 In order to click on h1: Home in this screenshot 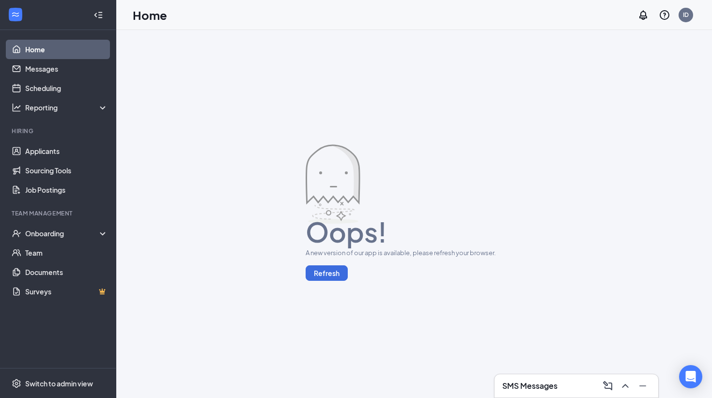, I will do `click(150, 15)`.